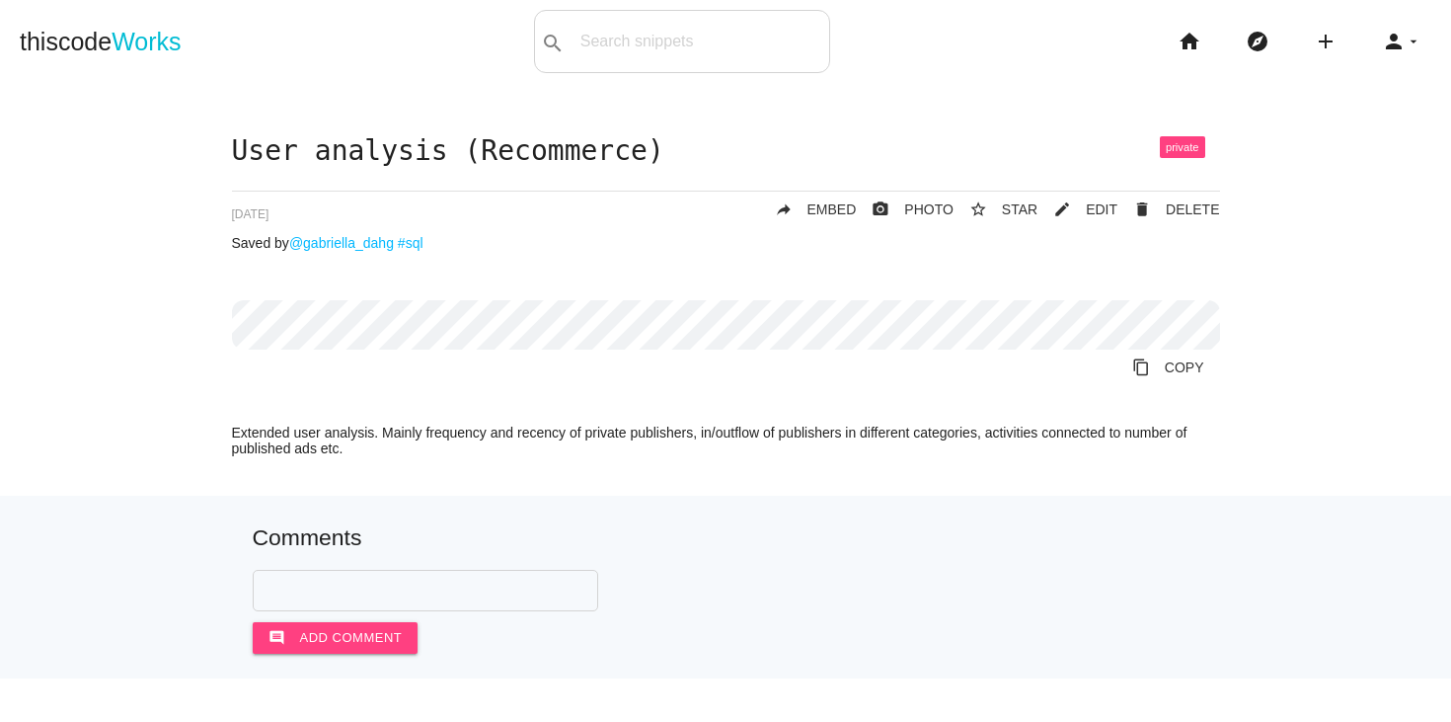 The image size is (1451, 722). What do you see at coordinates (1142, 209) in the screenshot?
I see `i: delete` at bounding box center [1142, 209].